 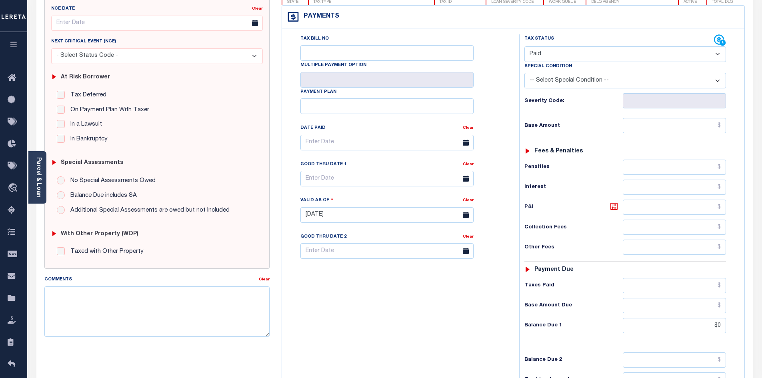 What do you see at coordinates (554, 270) in the screenshot?
I see `h6: Payment due` at bounding box center [554, 270].